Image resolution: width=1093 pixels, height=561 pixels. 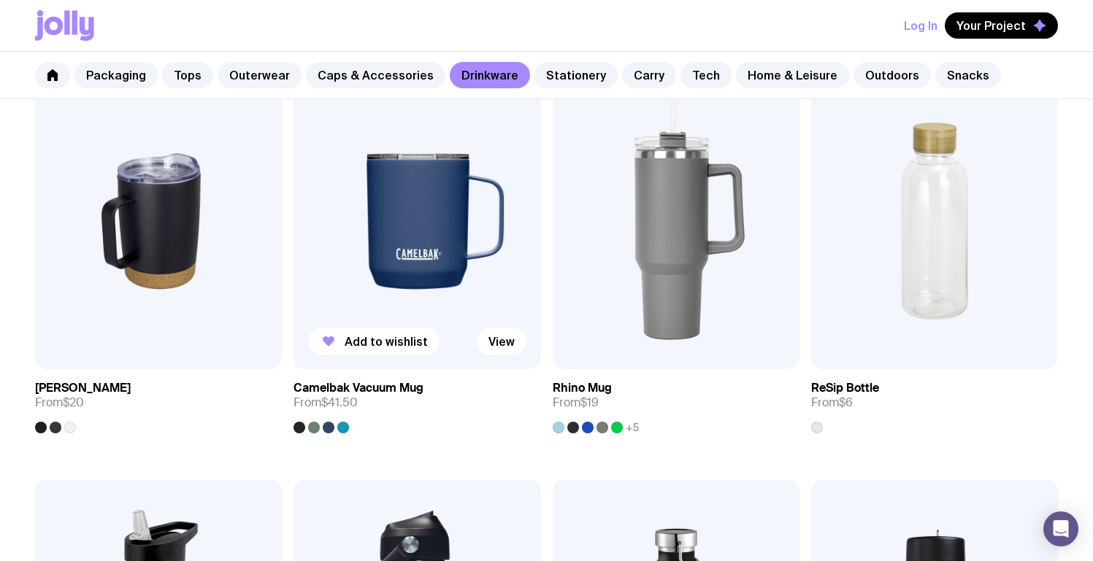 What do you see at coordinates (501, 342) in the screenshot?
I see `a: View` at bounding box center [501, 342].